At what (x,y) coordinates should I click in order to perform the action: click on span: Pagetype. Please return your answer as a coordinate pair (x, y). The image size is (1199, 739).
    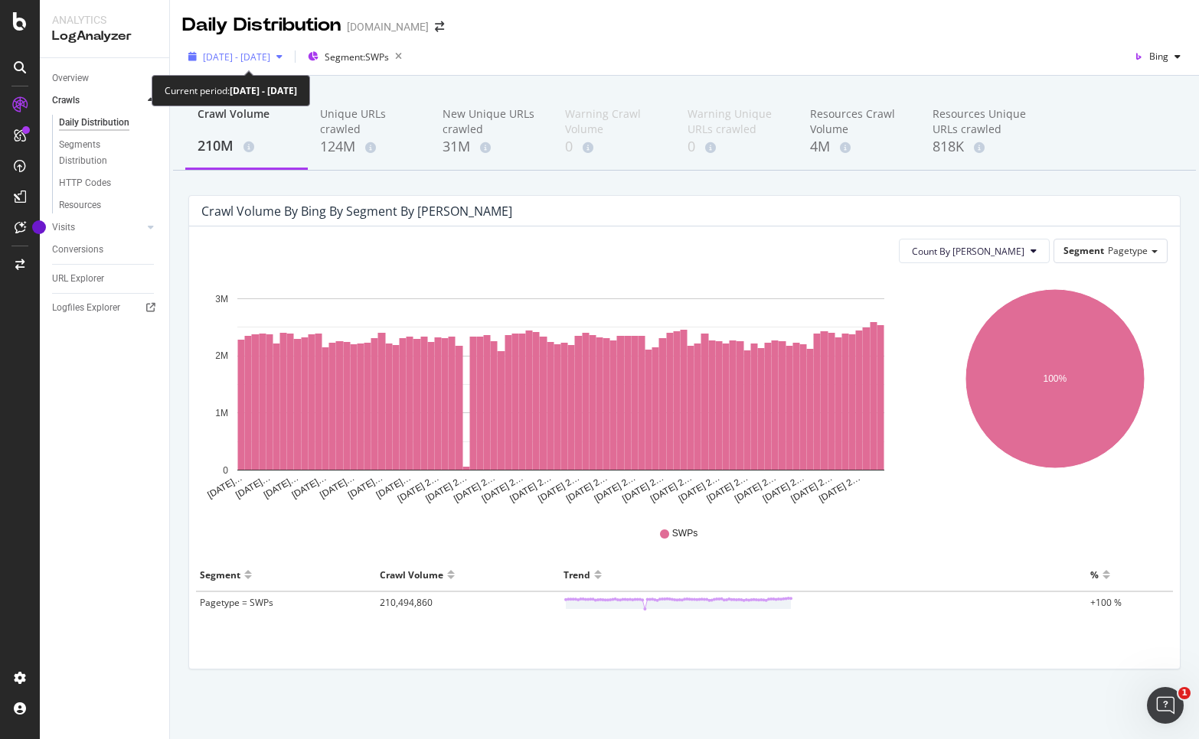
    Looking at the image, I should click on (1128, 250).